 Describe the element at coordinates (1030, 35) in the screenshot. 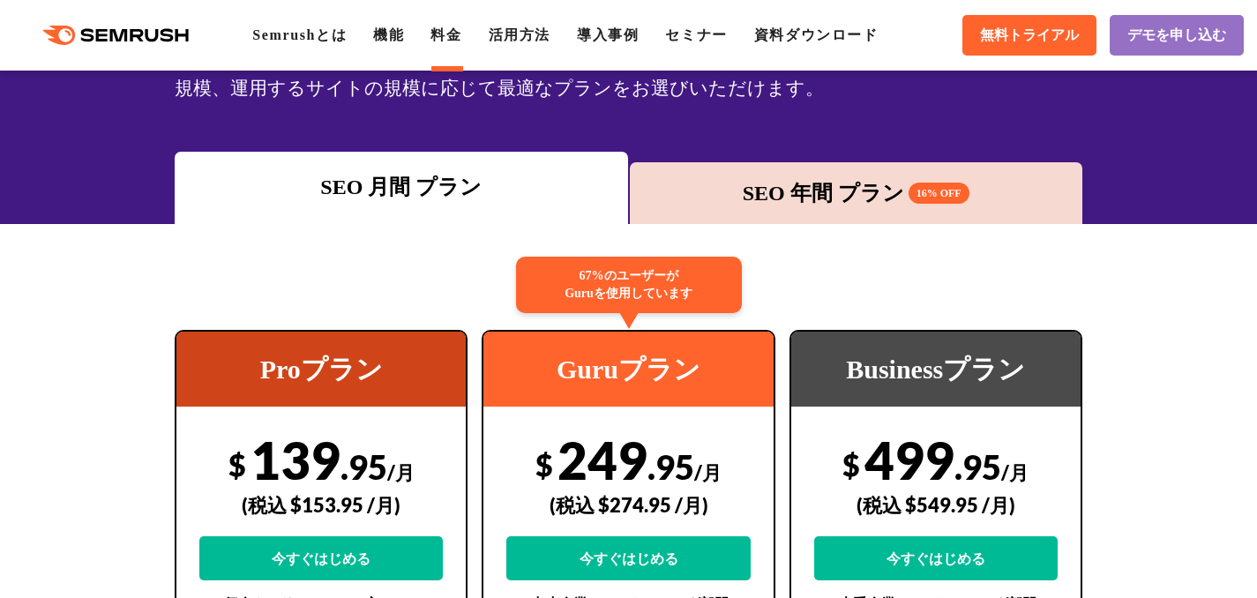

I see `span: 無料トライアル` at that location.